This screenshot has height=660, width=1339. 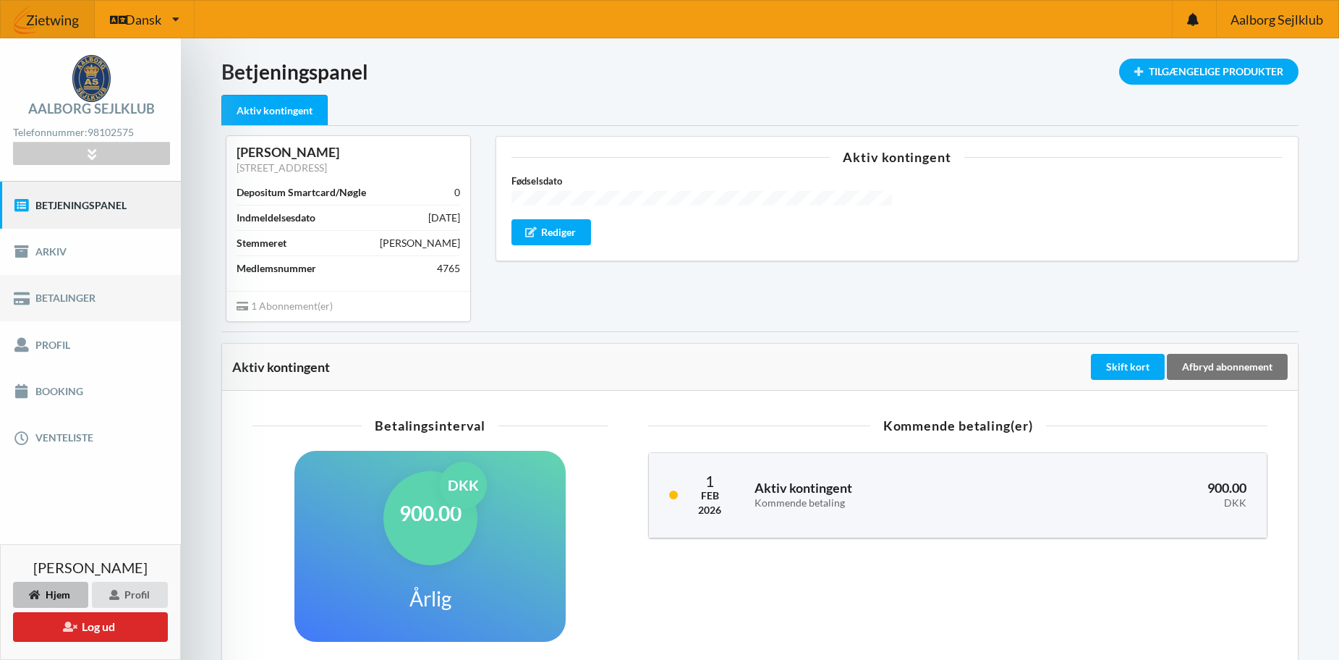 I want to click on div: Hjem, so click(x=51, y=595).